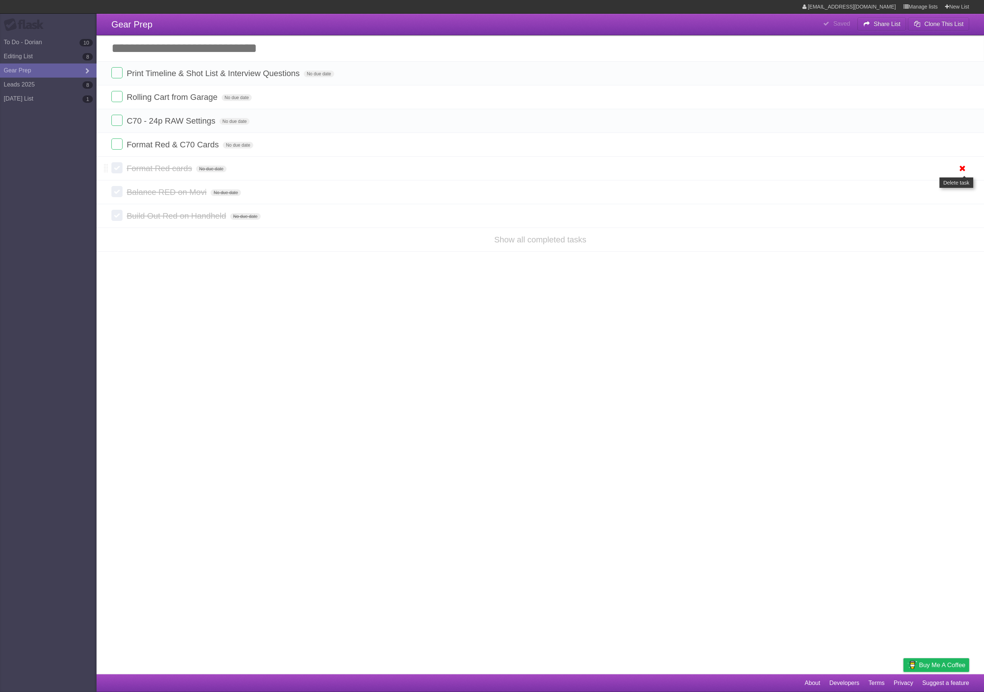  Describe the element at coordinates (887, 24) in the screenshot. I see `b: Share List` at that location.